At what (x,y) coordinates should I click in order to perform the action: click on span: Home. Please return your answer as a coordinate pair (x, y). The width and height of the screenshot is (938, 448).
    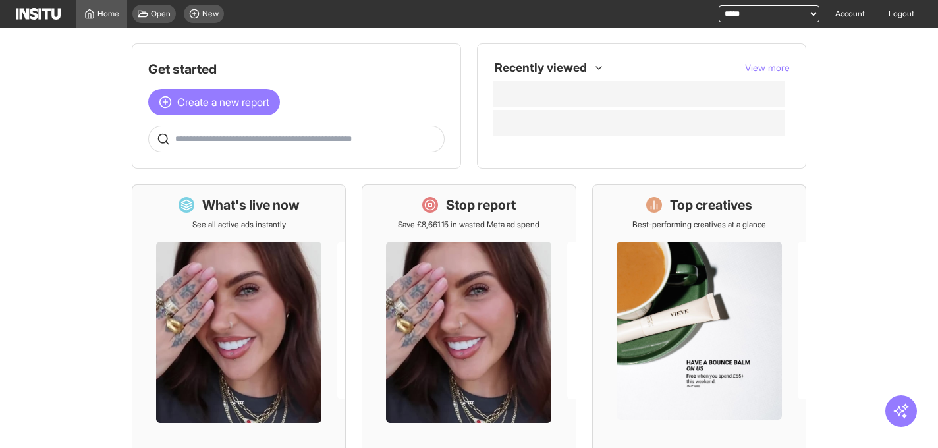
    Looking at the image, I should click on (108, 14).